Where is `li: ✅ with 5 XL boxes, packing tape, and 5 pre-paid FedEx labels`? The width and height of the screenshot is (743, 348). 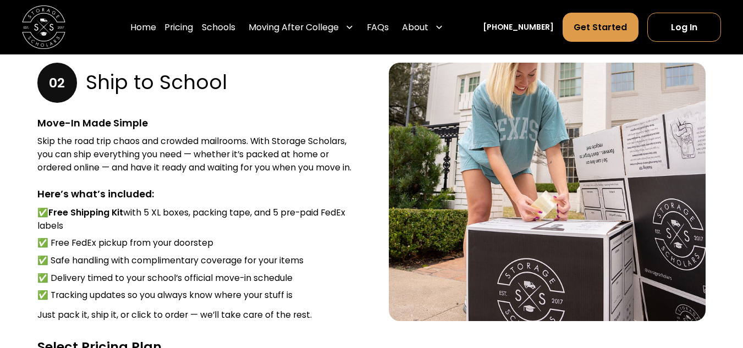
li: ✅ with 5 XL boxes, packing tape, and 5 pre-paid FedEx labels is located at coordinates (196, 219).